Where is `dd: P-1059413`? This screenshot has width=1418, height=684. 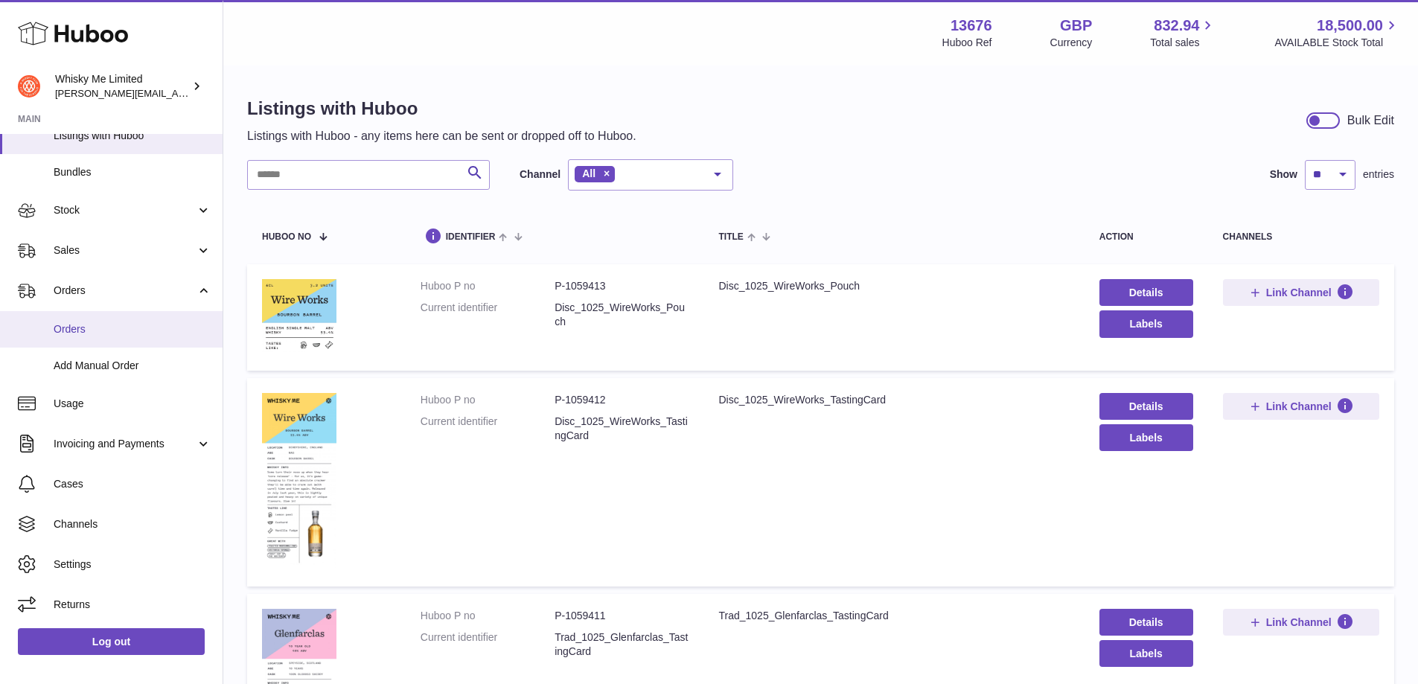
dd: P-1059413 is located at coordinates (621, 286).